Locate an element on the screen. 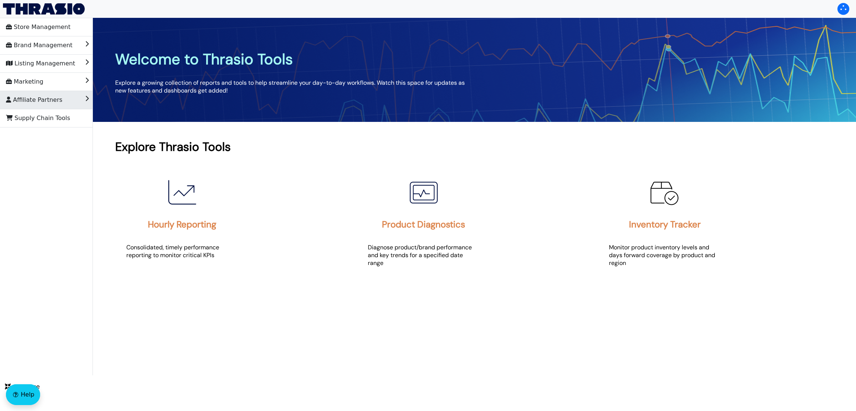  a: Hourly Reporting IconHourly ReportingConsolidated, timely performance reporting to monitor critic... is located at coordinates (235, 219).